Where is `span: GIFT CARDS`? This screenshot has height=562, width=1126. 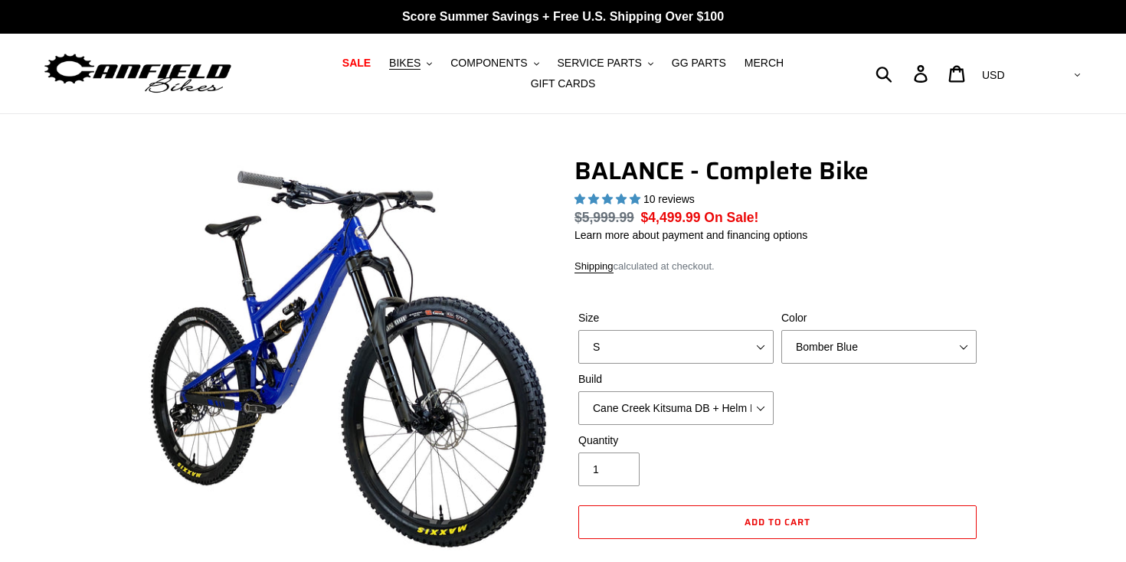
span: GIFT CARDS is located at coordinates (563, 83).